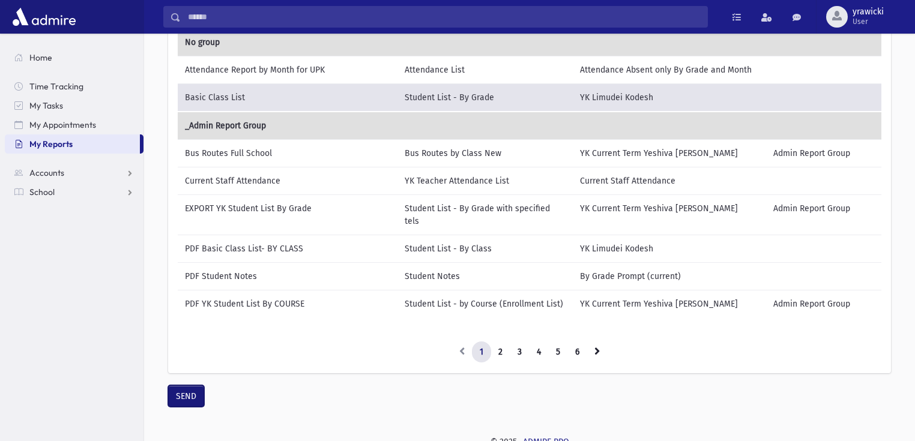 The height and width of the screenshot is (441, 915). What do you see at coordinates (485, 304) in the screenshot?
I see `td: Student List - by Course (Enrollment List)` at bounding box center [485, 304].